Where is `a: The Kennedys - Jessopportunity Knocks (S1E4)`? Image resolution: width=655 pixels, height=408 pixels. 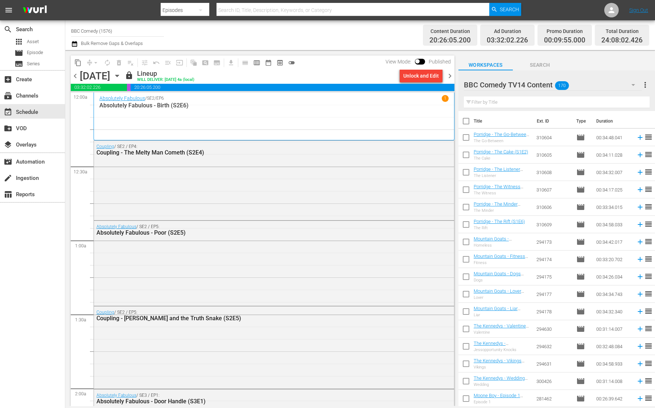
a: The Kennedys - Jessopportunity Knocks (S1E4) is located at coordinates (498, 349).